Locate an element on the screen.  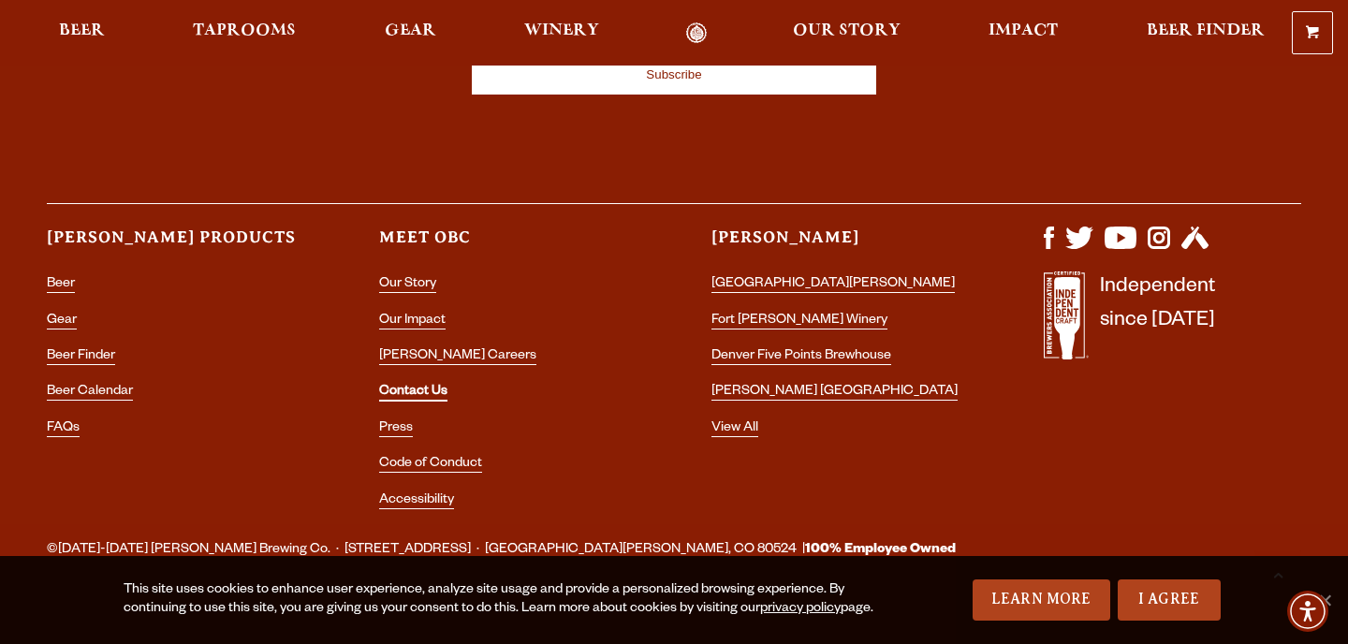
a: Learn More is located at coordinates (1041, 600).